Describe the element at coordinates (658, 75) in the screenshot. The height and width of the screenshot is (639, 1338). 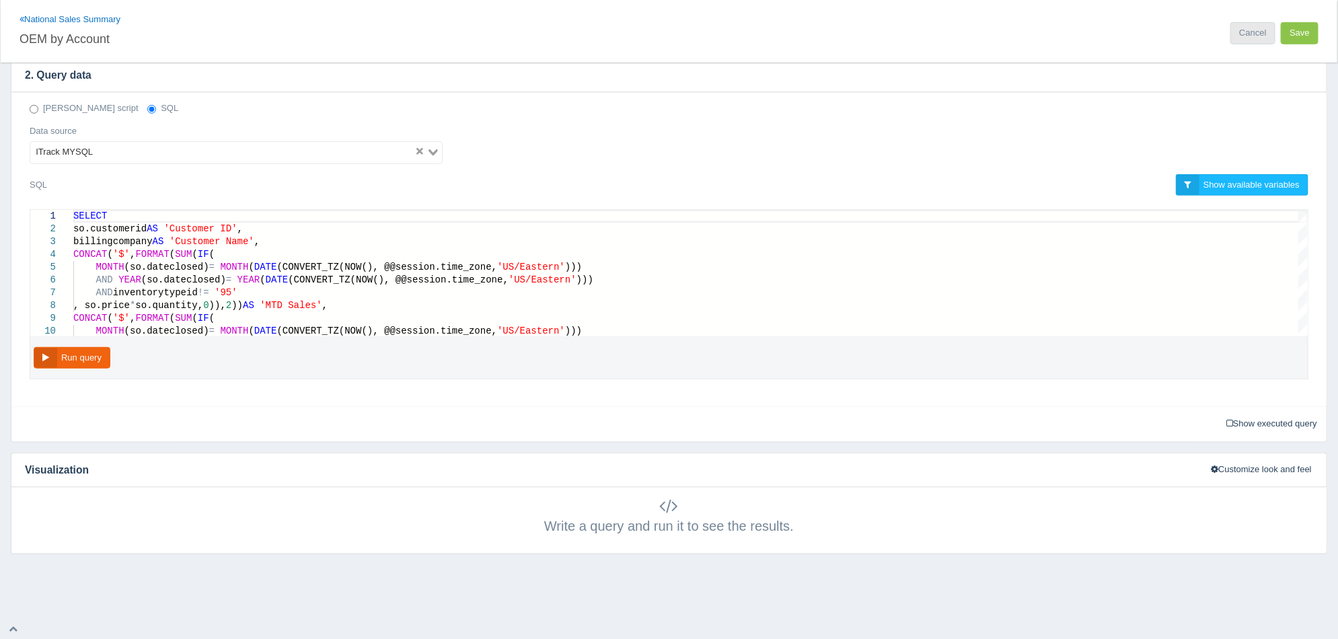
I see `h4: 2. Query data` at that location.